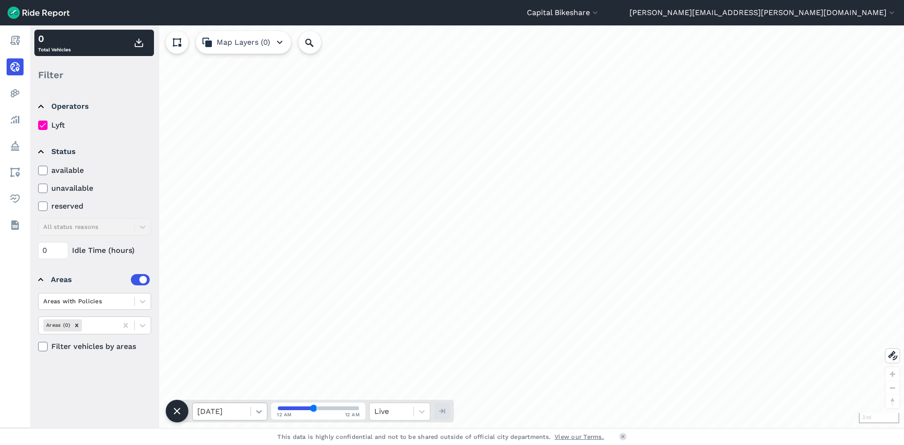  I want to click on a: Areas, so click(15, 172).